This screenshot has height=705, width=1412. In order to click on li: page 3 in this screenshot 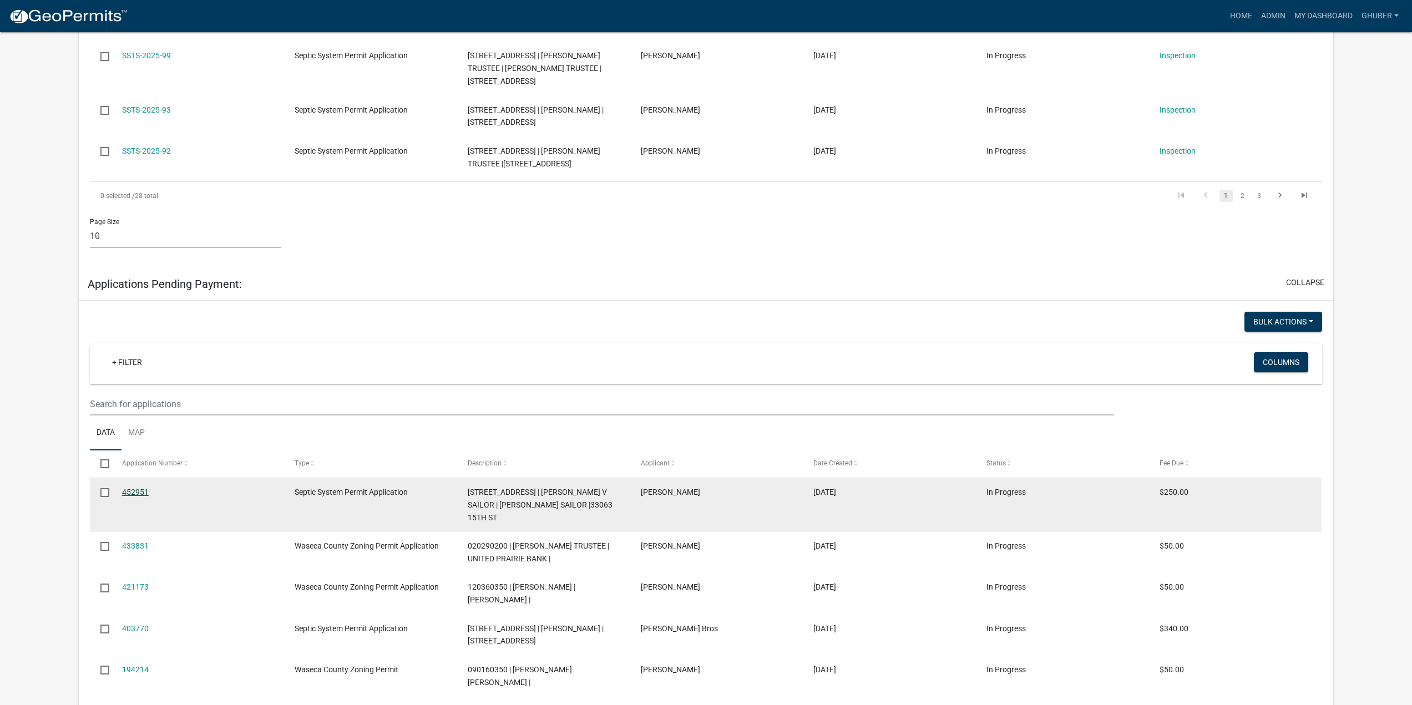, I will do `click(1260, 196)`.